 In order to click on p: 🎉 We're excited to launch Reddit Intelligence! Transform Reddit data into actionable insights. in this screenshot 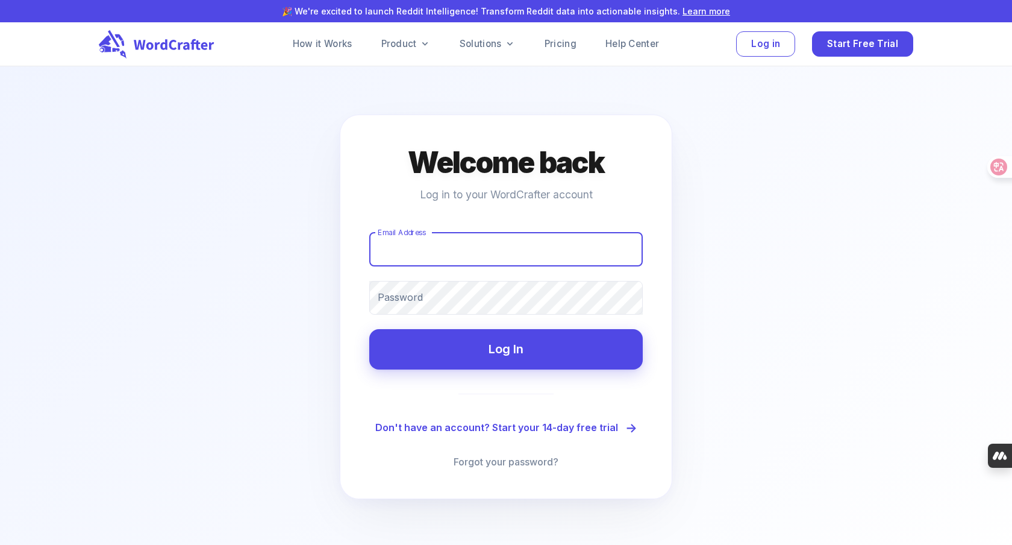, I will do `click(506, 11)`.